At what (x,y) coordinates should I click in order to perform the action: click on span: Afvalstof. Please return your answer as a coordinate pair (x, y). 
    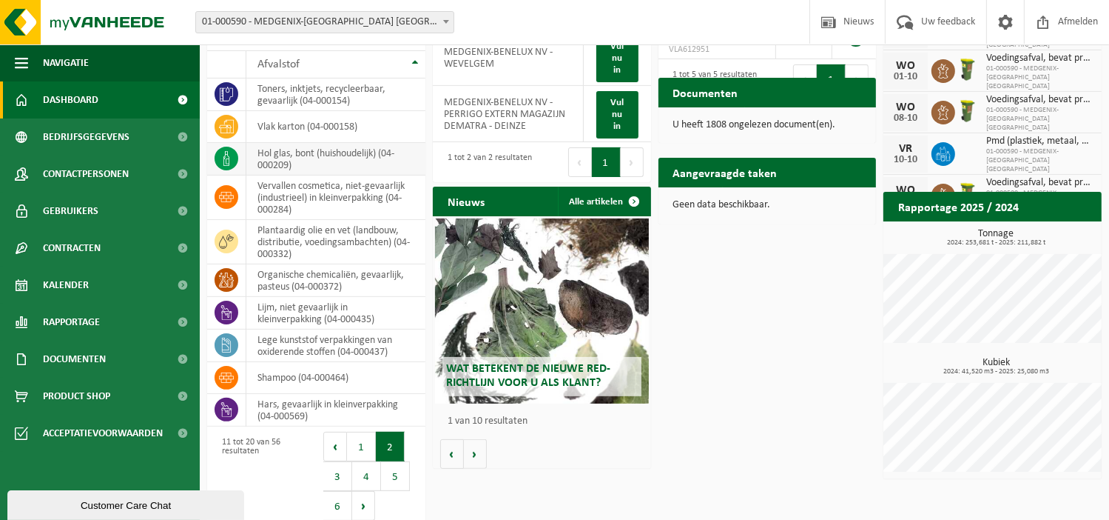
    Looking at the image, I should click on (278, 64).